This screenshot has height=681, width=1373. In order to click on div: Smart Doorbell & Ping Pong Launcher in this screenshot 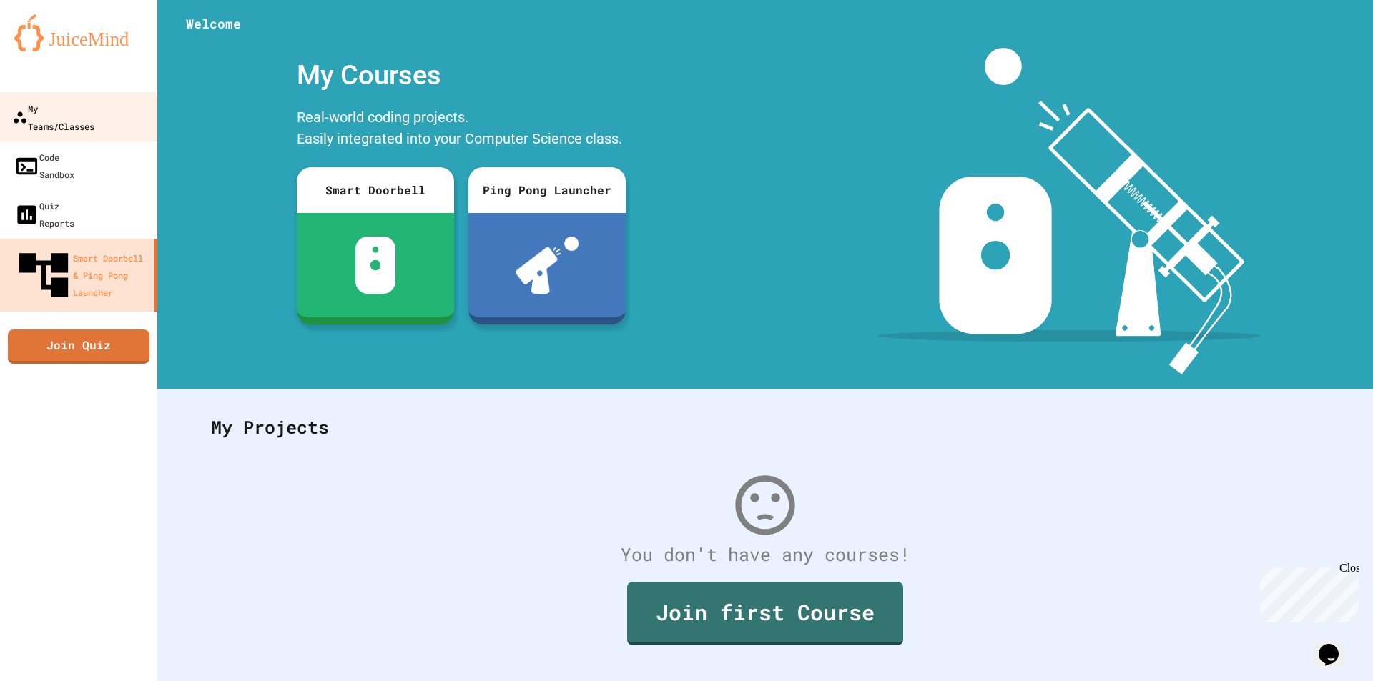, I will do `click(82, 275)`.